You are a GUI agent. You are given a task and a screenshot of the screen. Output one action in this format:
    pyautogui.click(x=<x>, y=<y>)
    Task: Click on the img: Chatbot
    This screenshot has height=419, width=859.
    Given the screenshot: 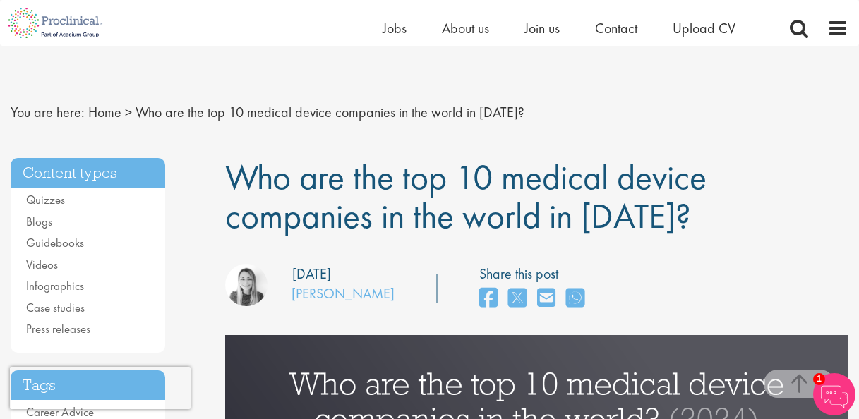 What is the action you would take?
    pyautogui.click(x=834, y=394)
    